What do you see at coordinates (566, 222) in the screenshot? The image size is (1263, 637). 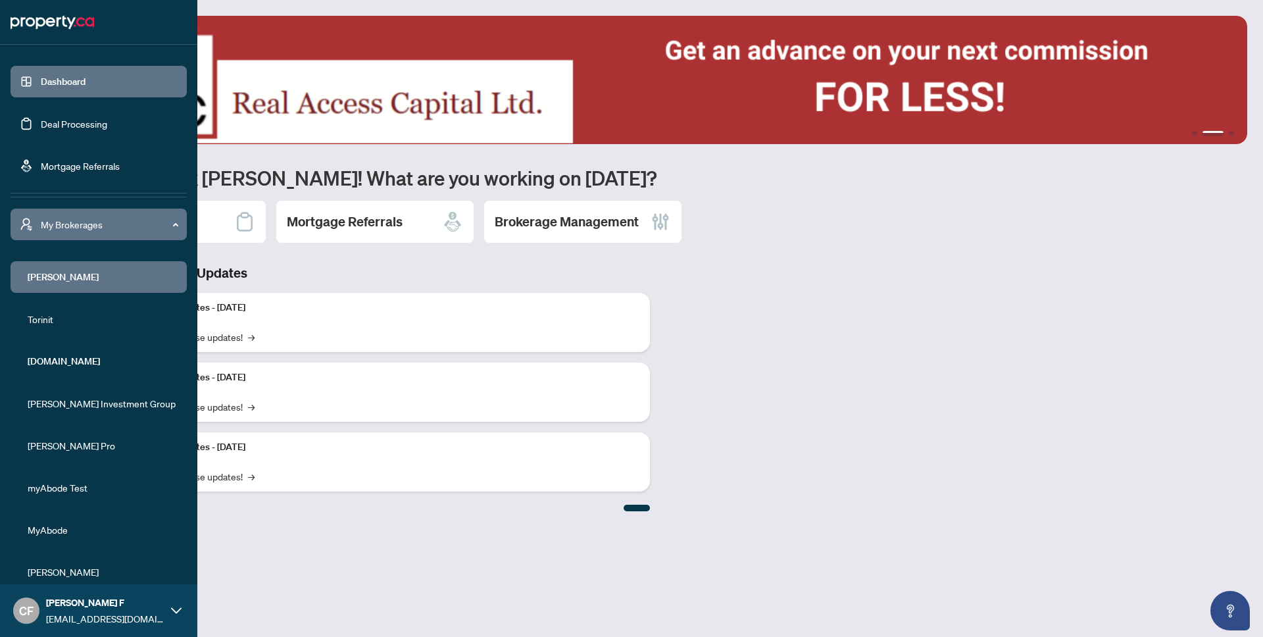 I see `h2: Brokerage Management` at bounding box center [566, 222].